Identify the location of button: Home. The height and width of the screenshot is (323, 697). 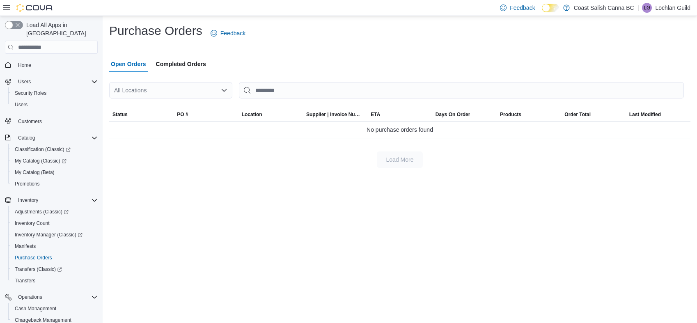
(51, 64).